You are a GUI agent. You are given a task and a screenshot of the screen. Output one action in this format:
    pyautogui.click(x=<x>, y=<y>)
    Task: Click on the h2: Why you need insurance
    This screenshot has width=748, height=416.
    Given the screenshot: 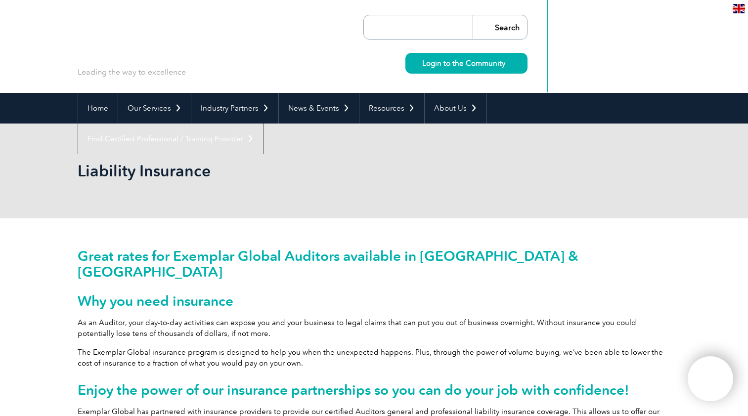 What is the action you would take?
    pyautogui.click(x=374, y=301)
    